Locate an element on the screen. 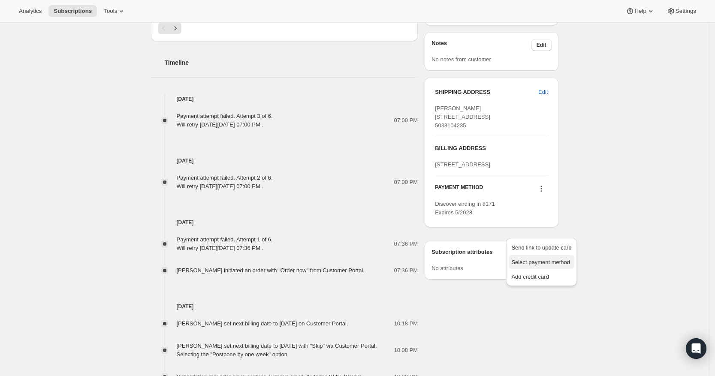 The height and width of the screenshot is (376, 715). div: Open Intercom Messenger is located at coordinates (696, 349).